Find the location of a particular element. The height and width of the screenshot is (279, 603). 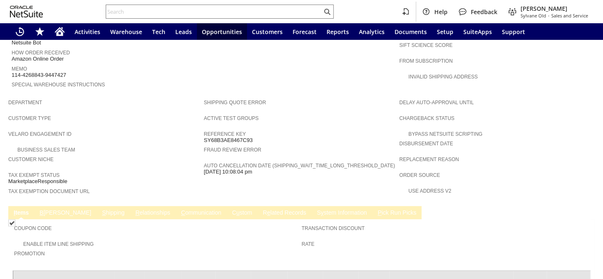

div: Shortcuts is located at coordinates (40, 32).